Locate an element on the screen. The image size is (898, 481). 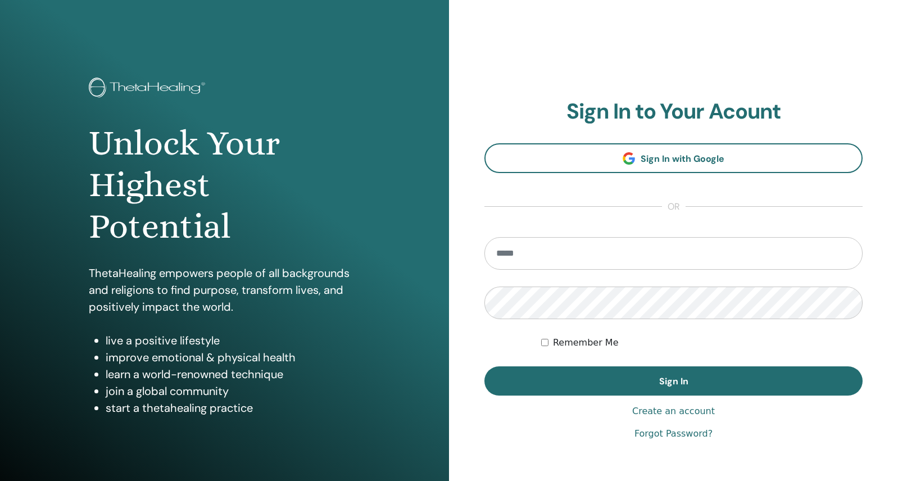
li: live a positive lifestyle is located at coordinates (233, 341).